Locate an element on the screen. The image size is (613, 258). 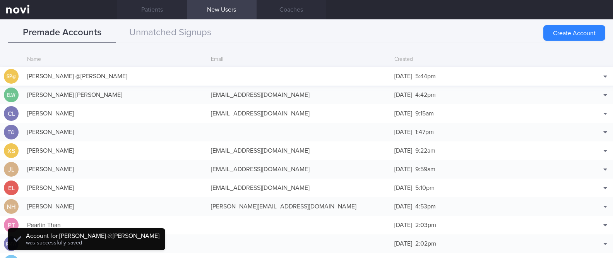
div: XS is located at coordinates (11, 151).